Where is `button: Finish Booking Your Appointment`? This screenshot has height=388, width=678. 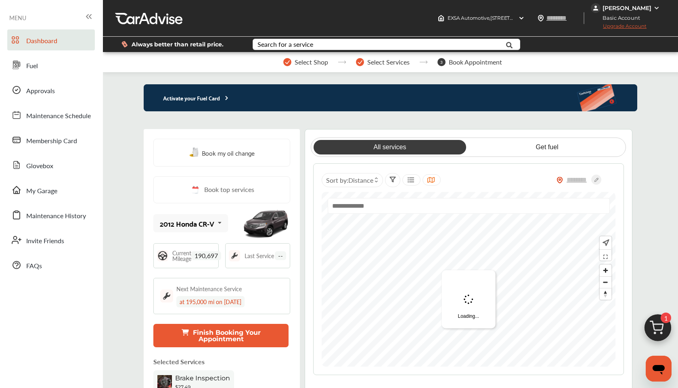
button: Finish Booking Your Appointment is located at coordinates (221, 336).